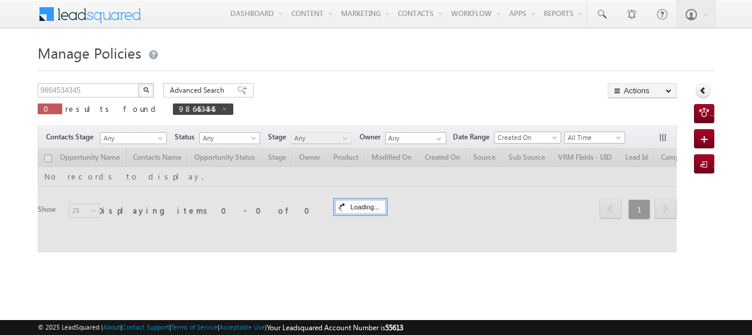 The image size is (752, 335). What do you see at coordinates (394, 327) in the screenshot?
I see `span: 55613` at bounding box center [394, 327].